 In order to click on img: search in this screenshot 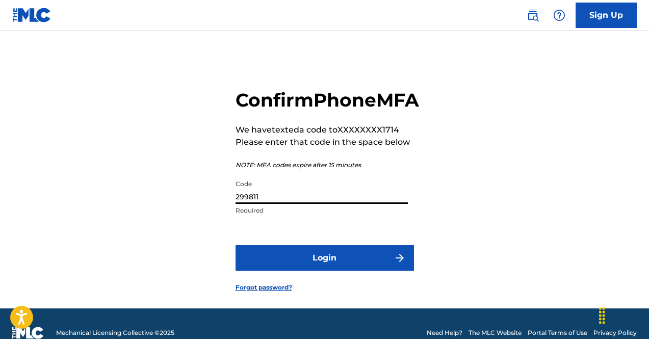, I will do `click(533, 15)`.